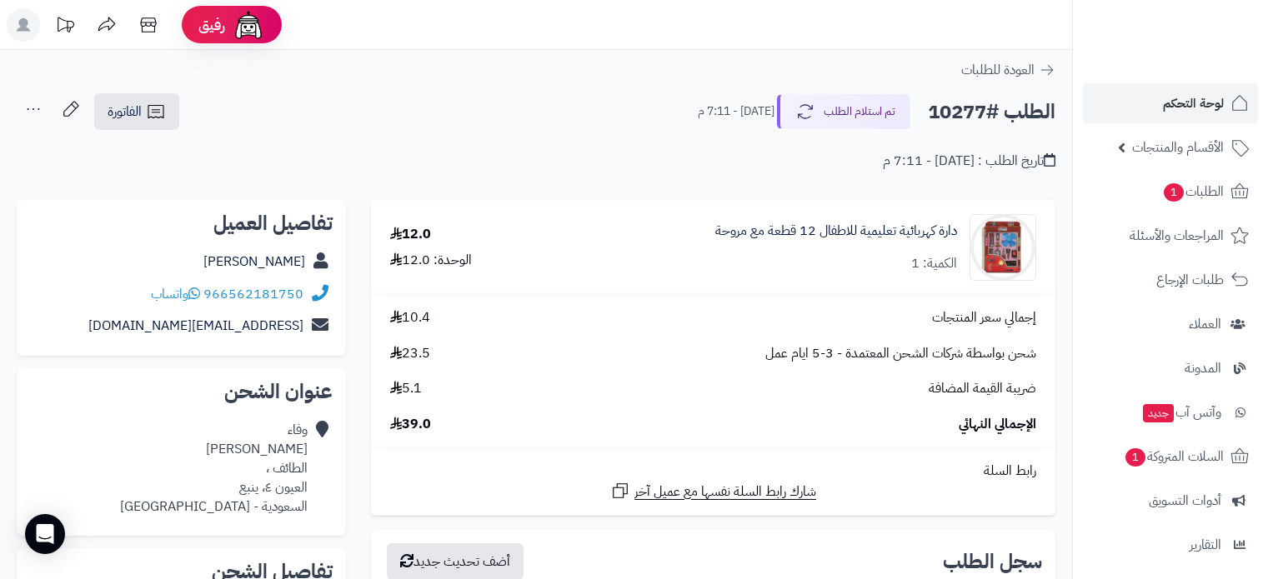 The height and width of the screenshot is (579, 1268). What do you see at coordinates (248, 25) in the screenshot?
I see `img: ai-face.png` at bounding box center [248, 25].